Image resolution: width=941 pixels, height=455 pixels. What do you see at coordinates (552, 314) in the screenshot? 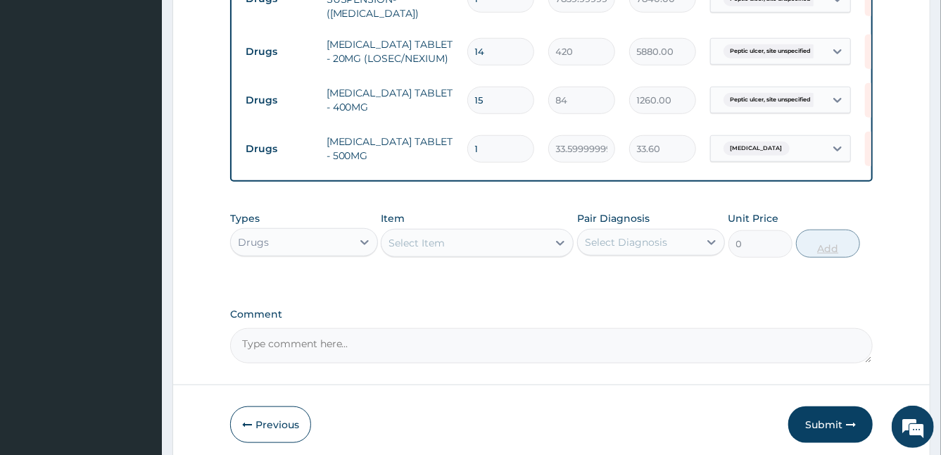
I see `label: Comment` at bounding box center [552, 314].